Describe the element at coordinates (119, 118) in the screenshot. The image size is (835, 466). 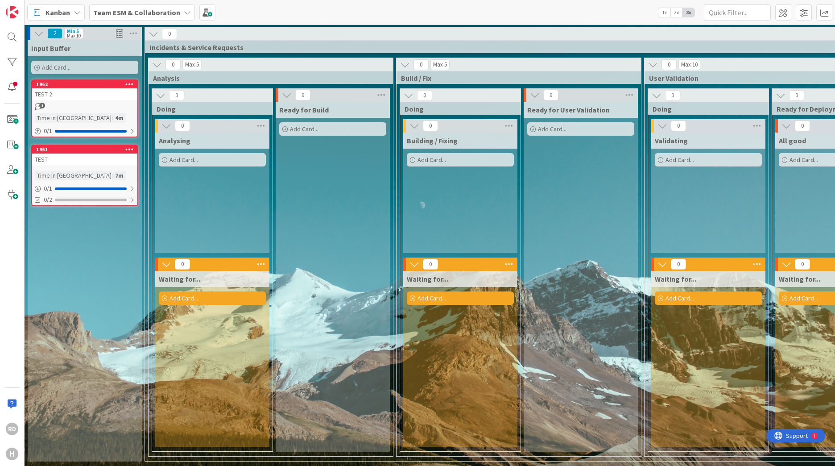
I see `div: 4m` at that location.